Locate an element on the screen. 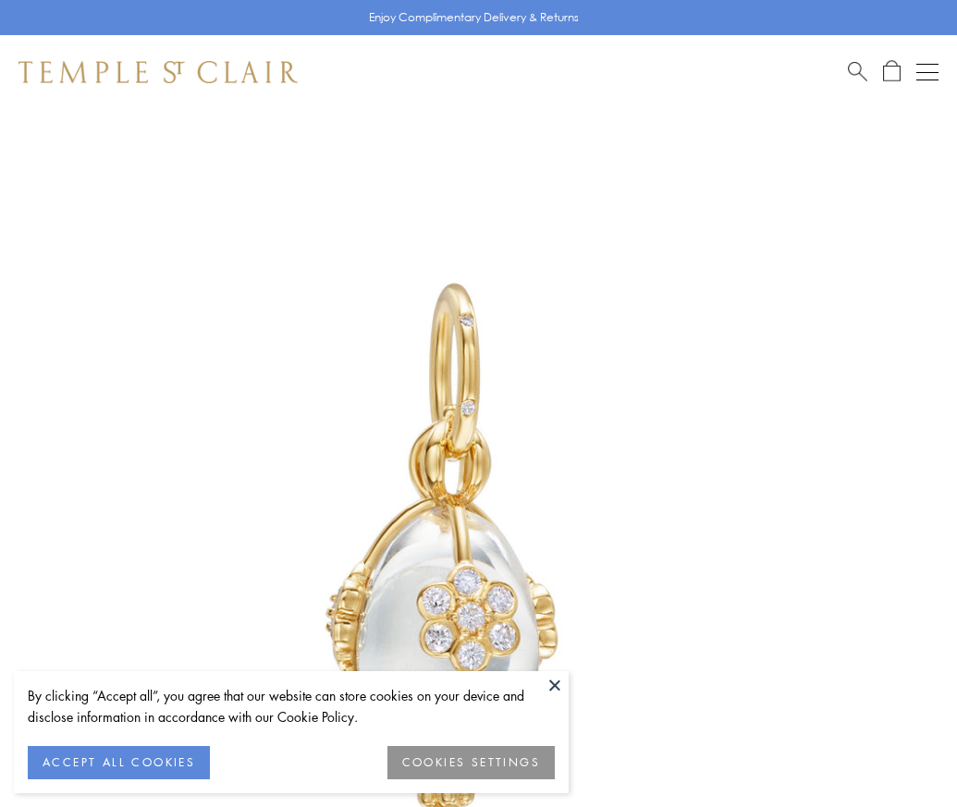  div: By clicking “Accept all”, you agree that our website can store cookies on your device and disclos... is located at coordinates (291, 707).